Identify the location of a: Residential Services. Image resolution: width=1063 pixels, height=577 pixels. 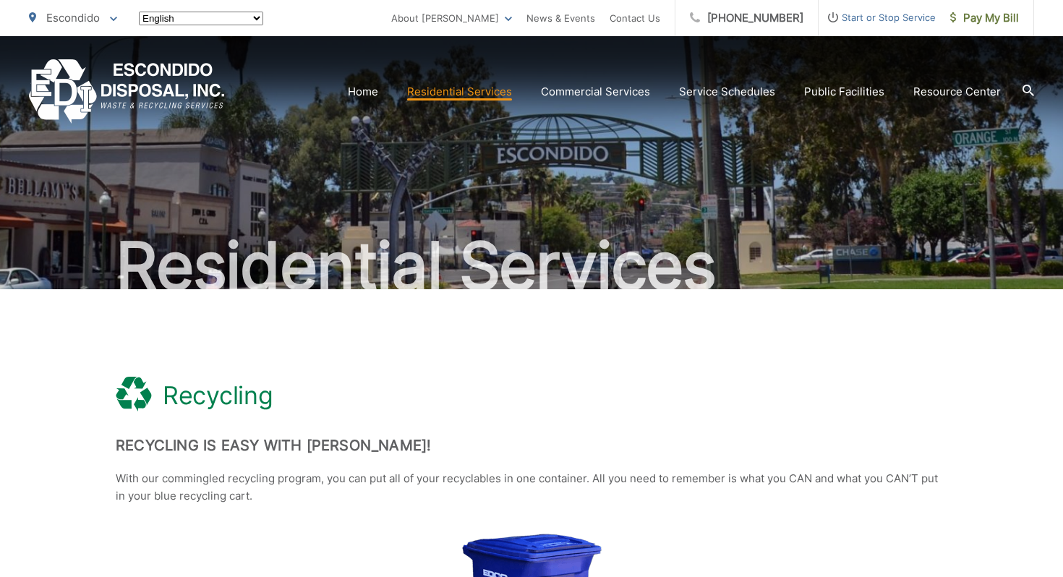
(459, 92).